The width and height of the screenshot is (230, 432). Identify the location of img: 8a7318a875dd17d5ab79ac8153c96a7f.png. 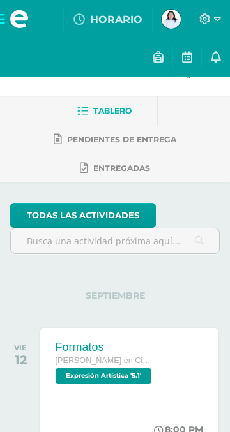
(171, 19).